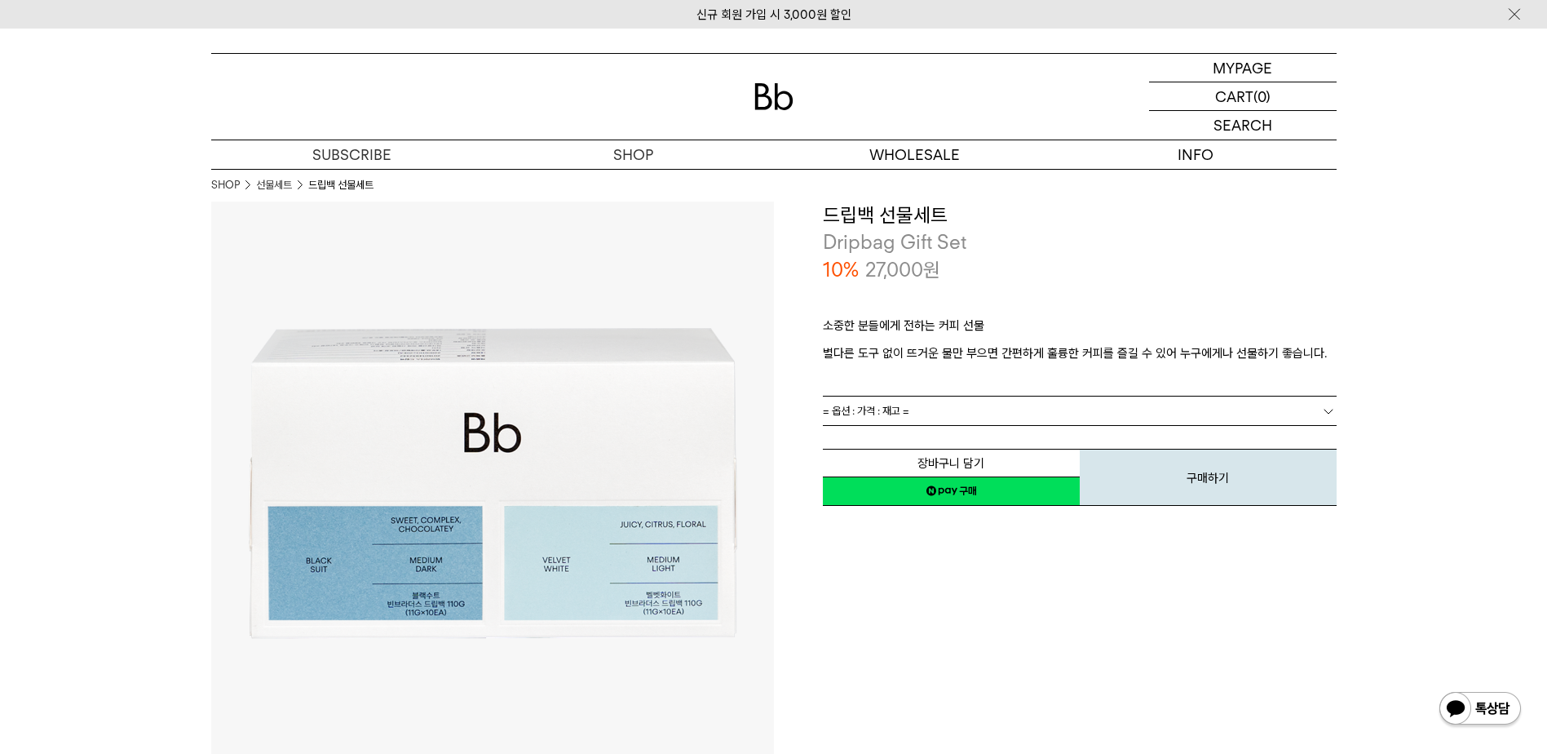 This screenshot has width=1547, height=754. What do you see at coordinates (1262, 96) in the screenshot?
I see `p: (0)` at bounding box center [1262, 96].